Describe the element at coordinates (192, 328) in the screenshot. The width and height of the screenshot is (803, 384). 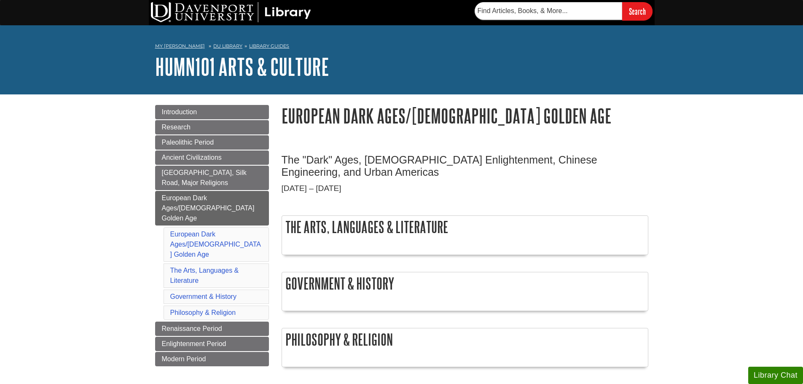
I see `span: Renaissance Period` at that location.